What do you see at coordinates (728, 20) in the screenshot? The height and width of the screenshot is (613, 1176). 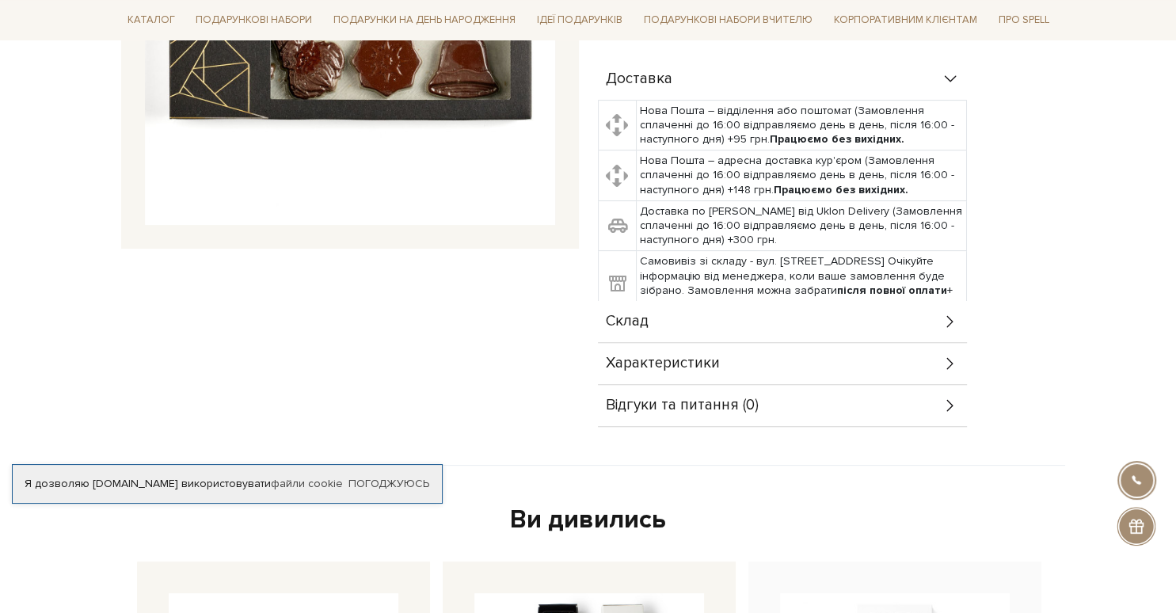 I see `a: Подарункові набори Вчителю` at bounding box center [728, 20].